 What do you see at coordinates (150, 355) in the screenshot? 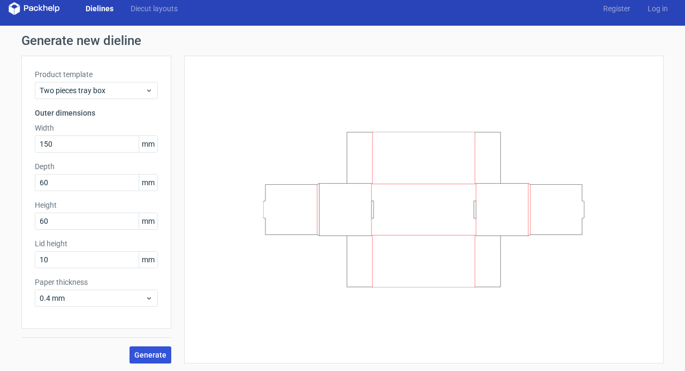
I see `button: Generate` at bounding box center [150, 355].